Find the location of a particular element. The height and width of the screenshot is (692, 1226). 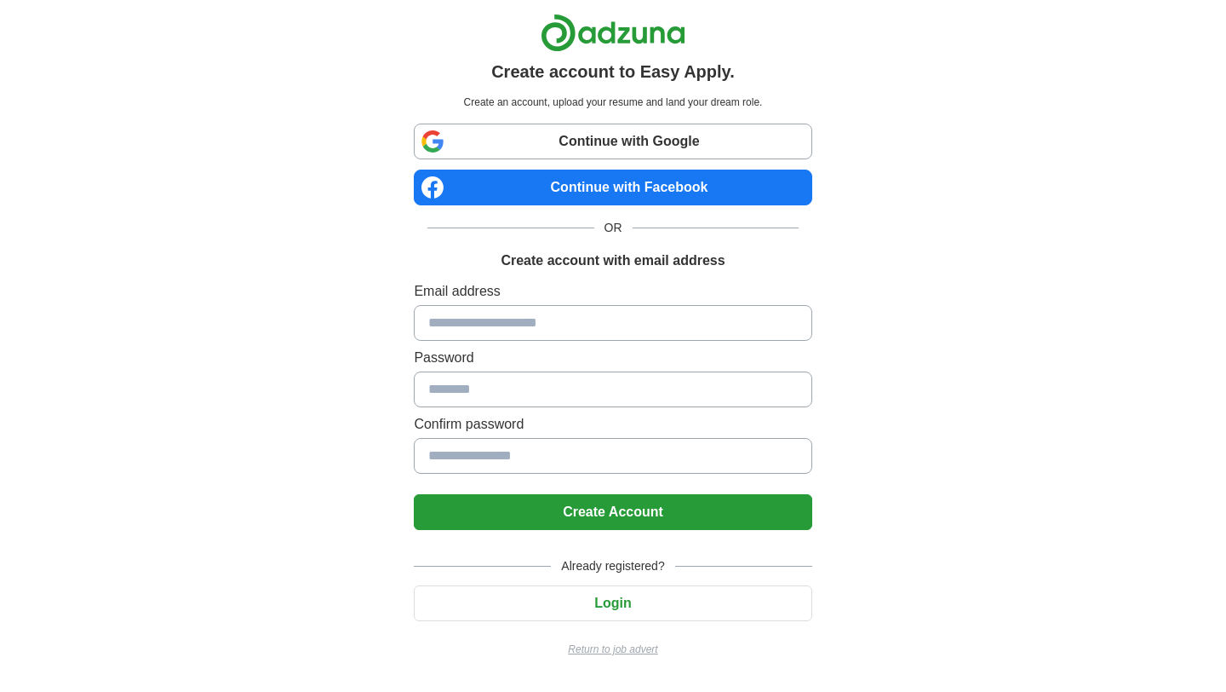

label: Password is located at coordinates (612, 358).